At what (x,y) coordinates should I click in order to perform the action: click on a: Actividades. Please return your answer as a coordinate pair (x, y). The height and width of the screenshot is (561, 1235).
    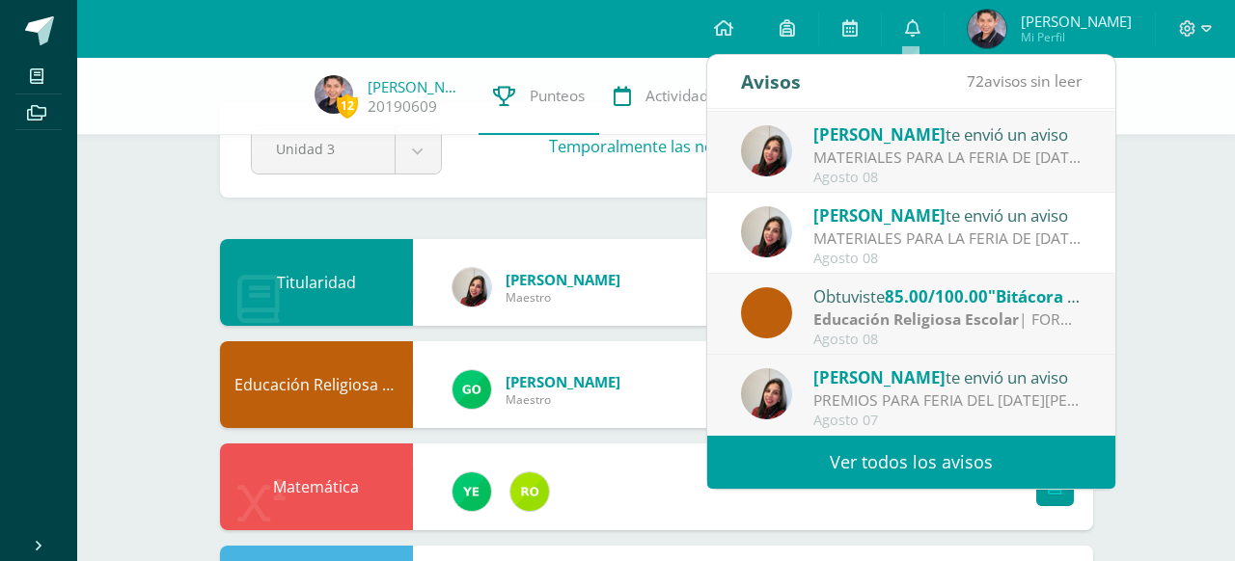
    Looking at the image, I should click on (668, 96).